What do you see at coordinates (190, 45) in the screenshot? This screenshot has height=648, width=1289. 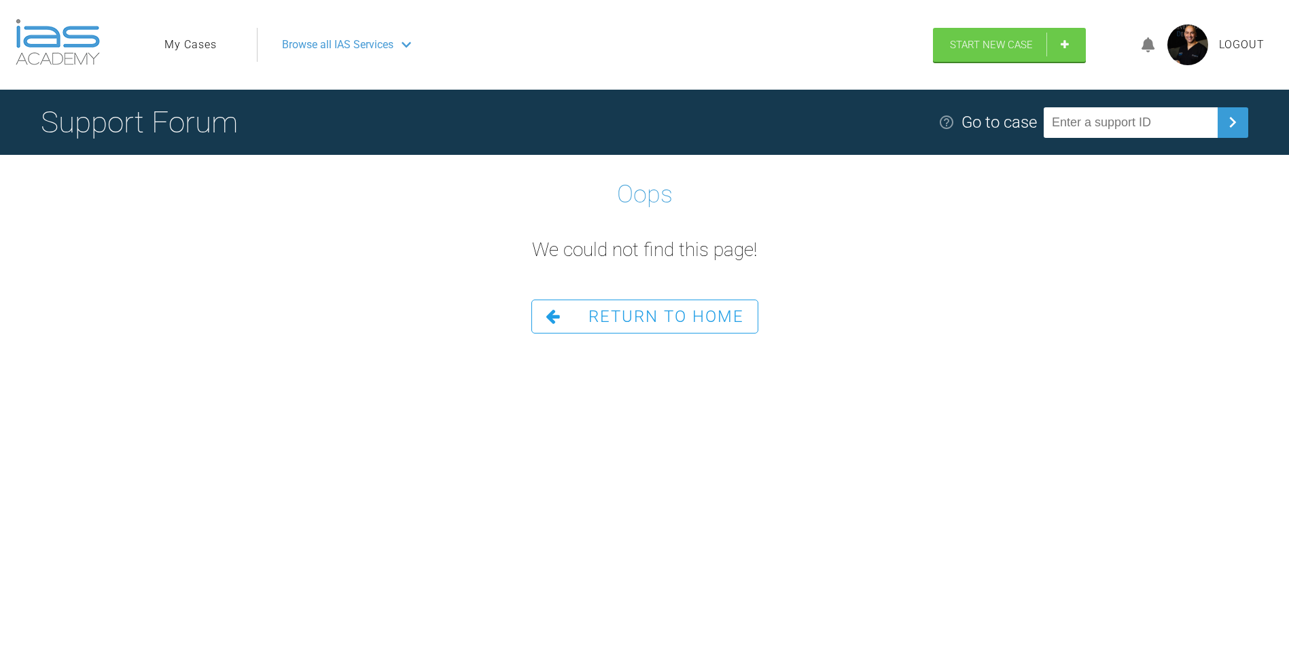 I see `a: My Cases` at bounding box center [190, 45].